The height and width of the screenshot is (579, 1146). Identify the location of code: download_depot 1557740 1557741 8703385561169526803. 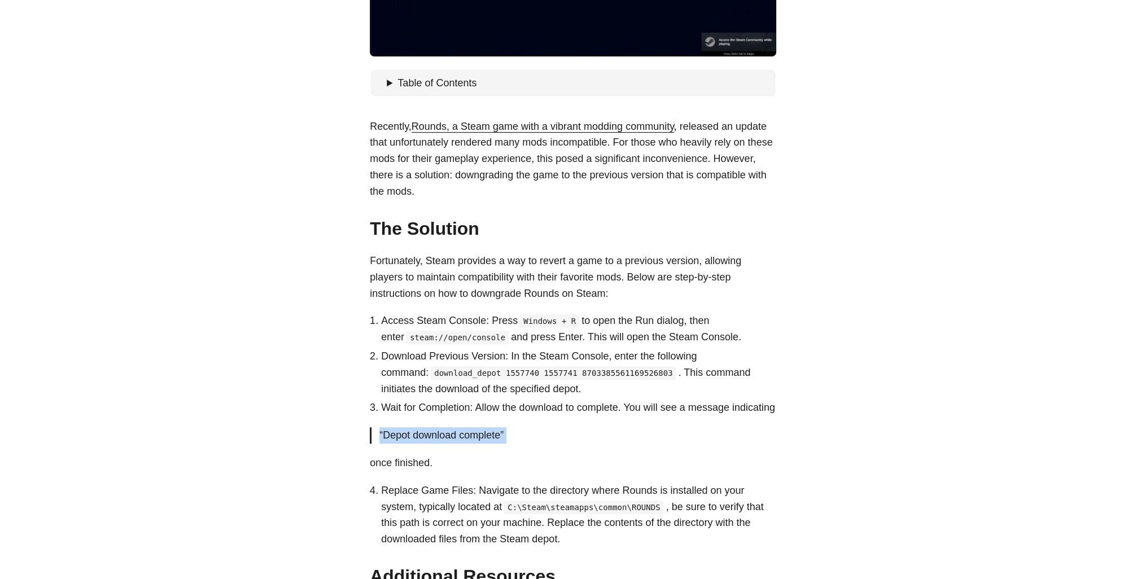
(553, 373).